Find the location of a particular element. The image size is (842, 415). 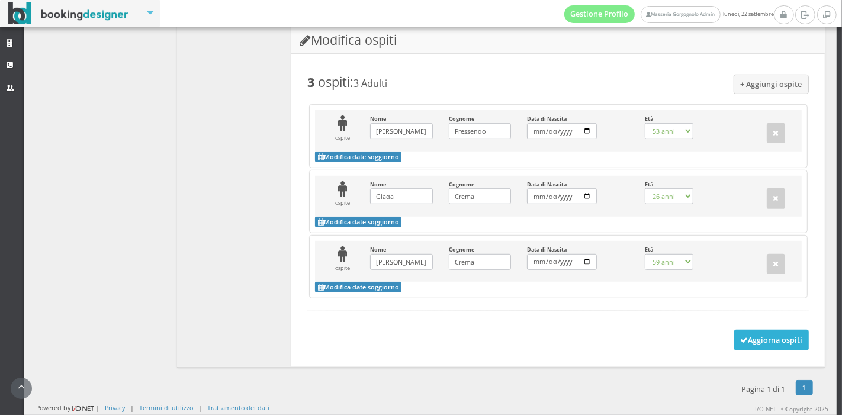

a: Trattamento dei dati is located at coordinates (238, 407).